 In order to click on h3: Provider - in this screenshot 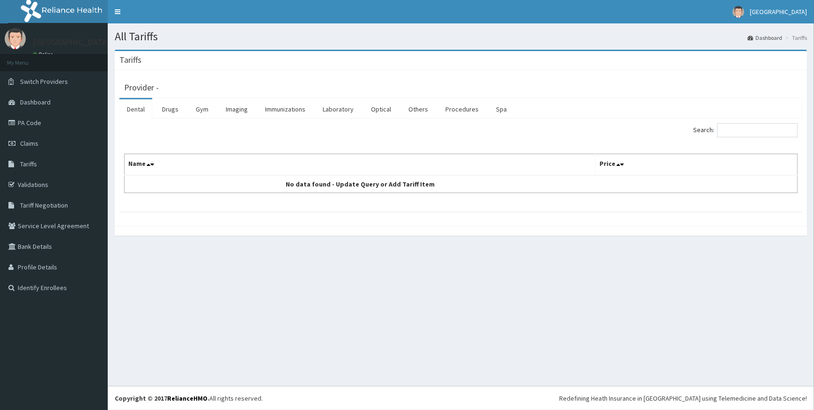, I will do `click(141, 88)`.